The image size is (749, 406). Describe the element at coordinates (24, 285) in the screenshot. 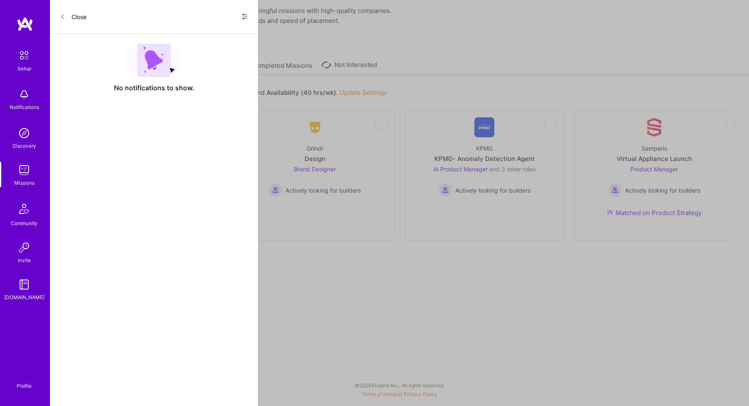

I see `img: guide book` at that location.